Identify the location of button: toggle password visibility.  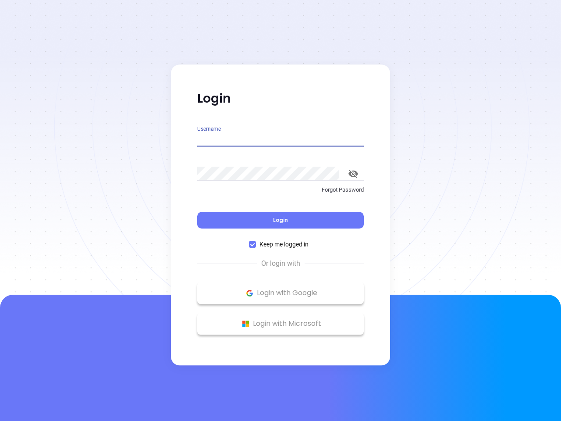
(353, 174).